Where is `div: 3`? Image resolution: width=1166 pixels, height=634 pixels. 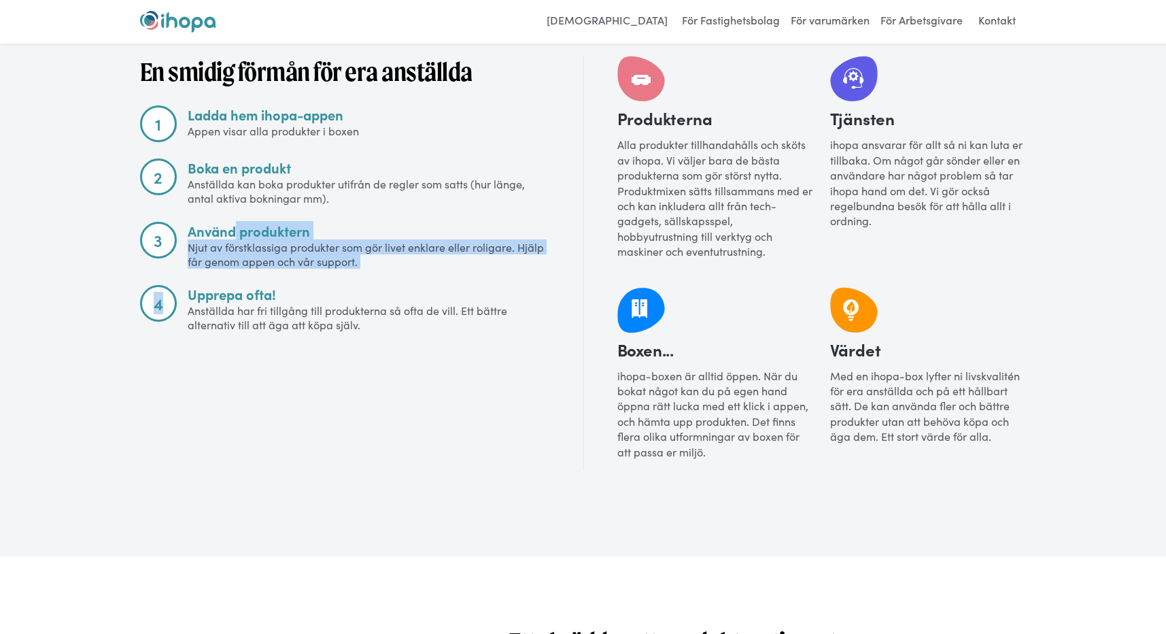
div: 3 is located at coordinates (158, 240).